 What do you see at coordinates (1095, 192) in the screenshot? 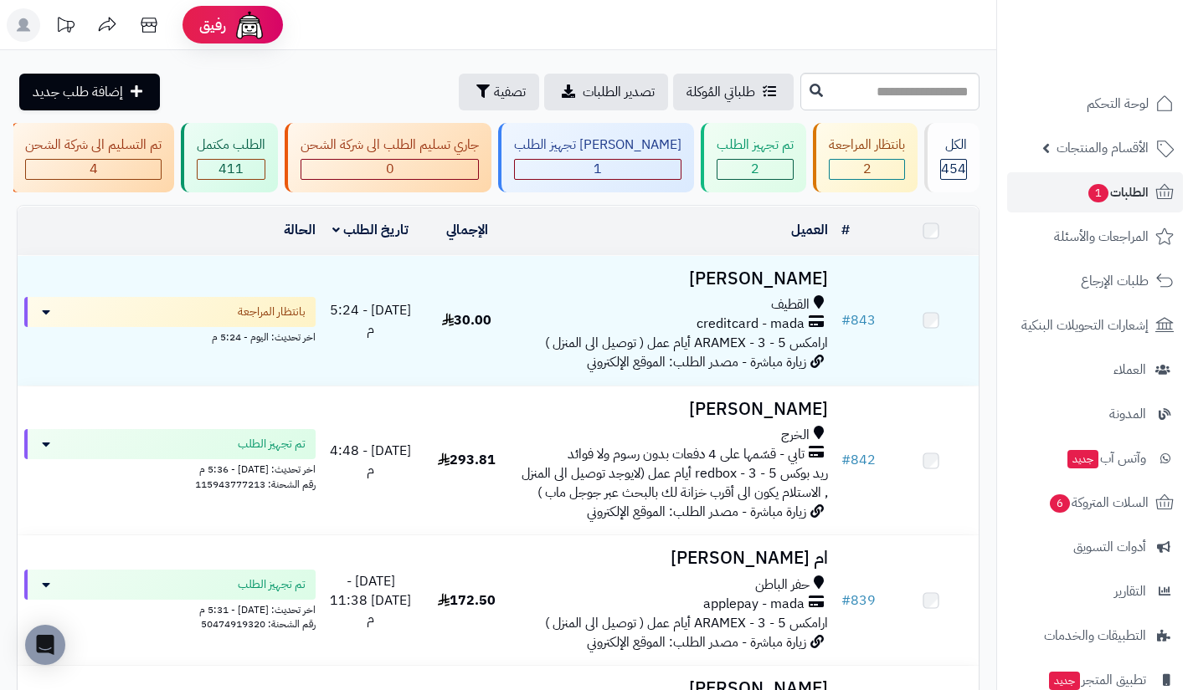
I see `a: الطلبات1` at bounding box center [1095, 192].